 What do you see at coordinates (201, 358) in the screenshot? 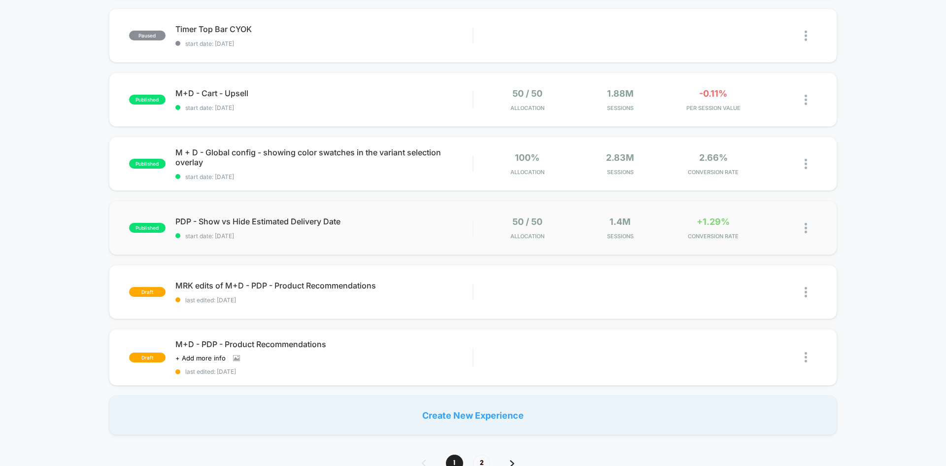
I see `span: + Add more info` at bounding box center [201, 358].